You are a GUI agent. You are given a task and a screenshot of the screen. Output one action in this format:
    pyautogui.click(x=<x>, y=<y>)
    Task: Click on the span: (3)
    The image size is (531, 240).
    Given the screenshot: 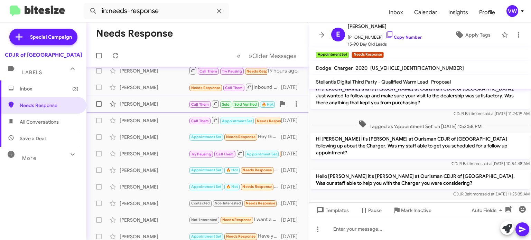 What is the action you would take?
    pyautogui.click(x=75, y=89)
    